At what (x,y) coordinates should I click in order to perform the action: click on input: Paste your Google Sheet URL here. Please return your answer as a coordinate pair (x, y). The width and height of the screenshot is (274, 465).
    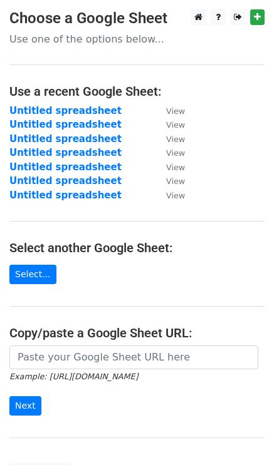
    Looking at the image, I should click on (133, 358).